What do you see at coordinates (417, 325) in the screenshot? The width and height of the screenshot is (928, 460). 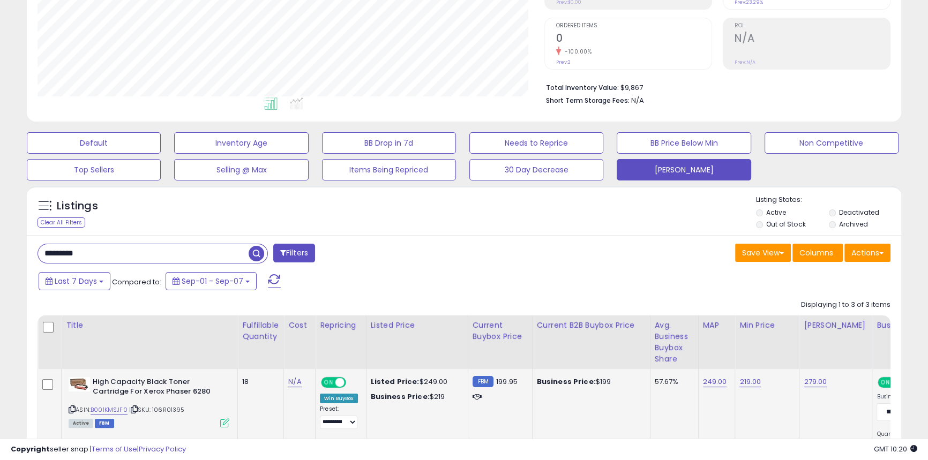 I see `div: Listed Price` at bounding box center [417, 325].